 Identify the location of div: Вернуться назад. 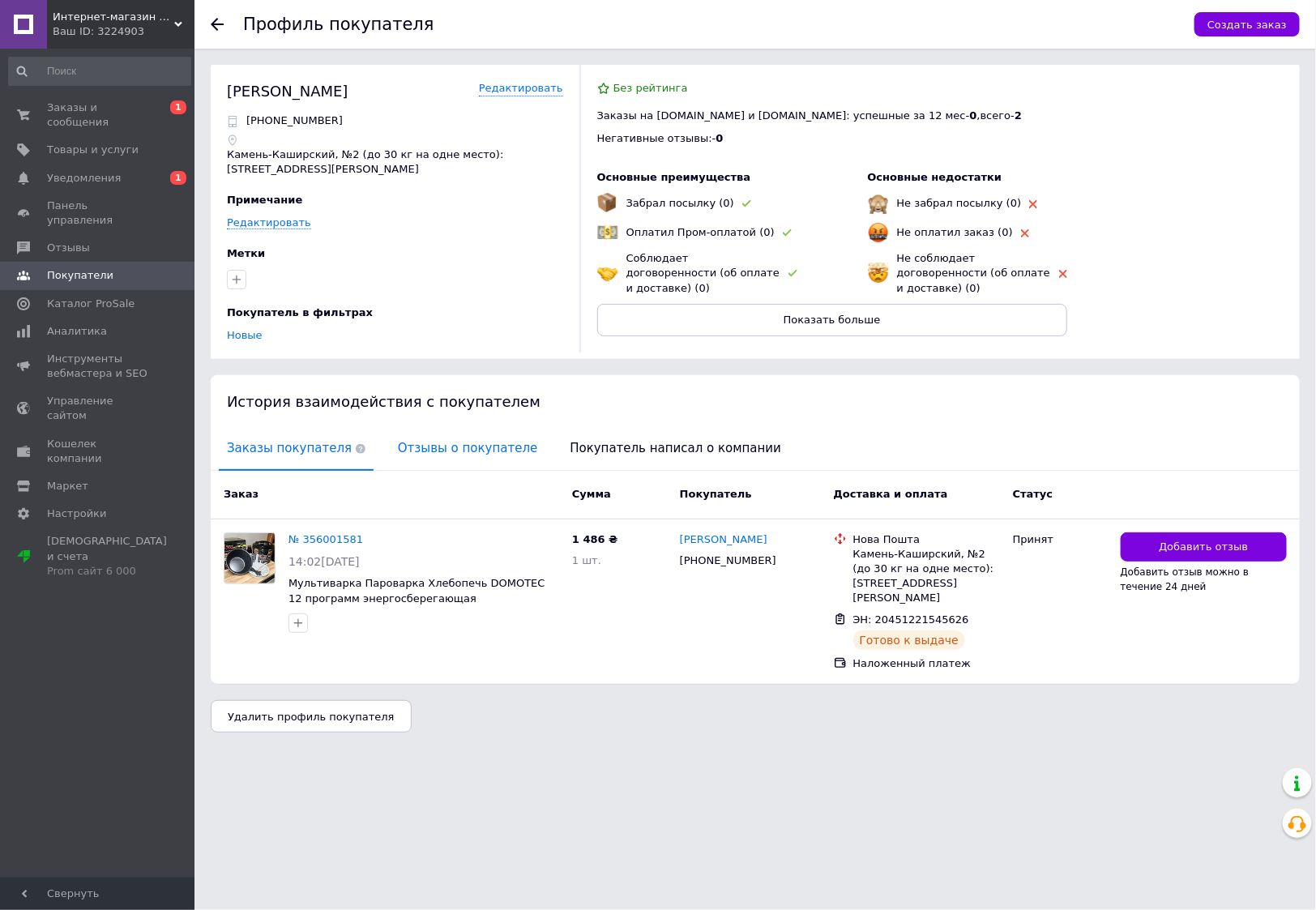
(218, 25).